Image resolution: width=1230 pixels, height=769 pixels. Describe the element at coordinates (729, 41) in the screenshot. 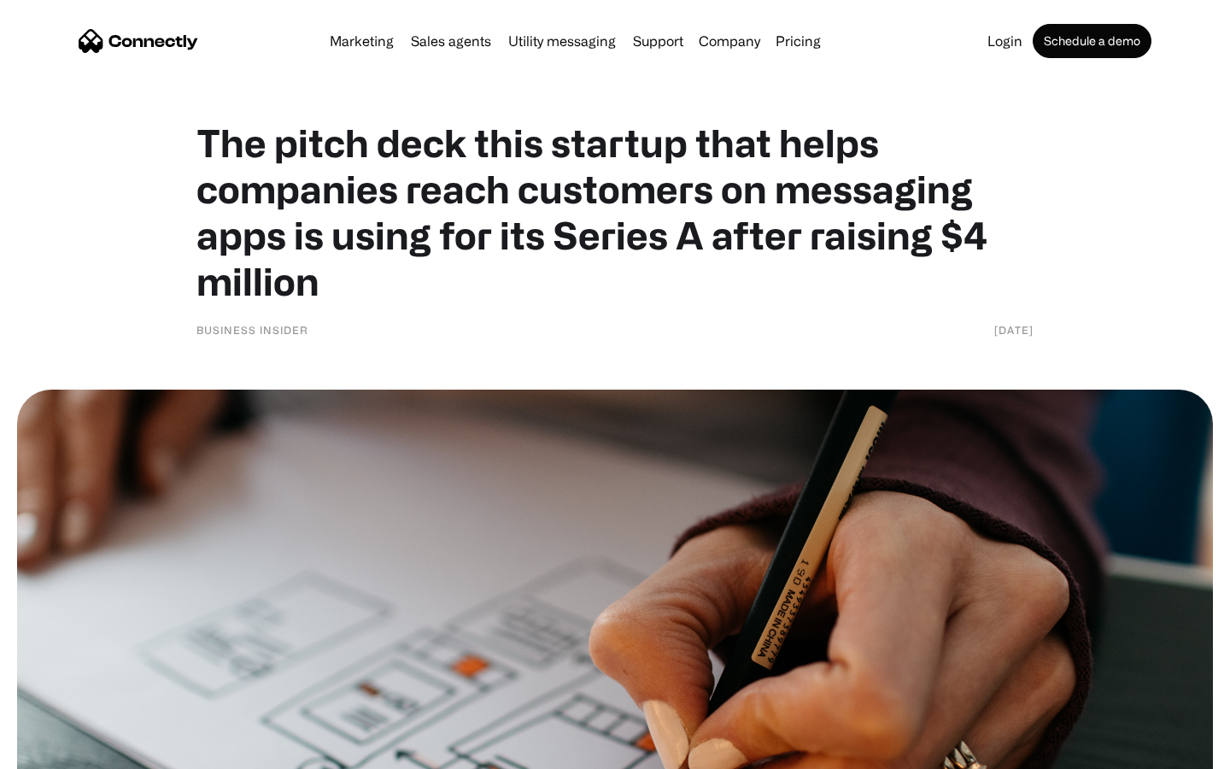

I see `div: Company` at that location.